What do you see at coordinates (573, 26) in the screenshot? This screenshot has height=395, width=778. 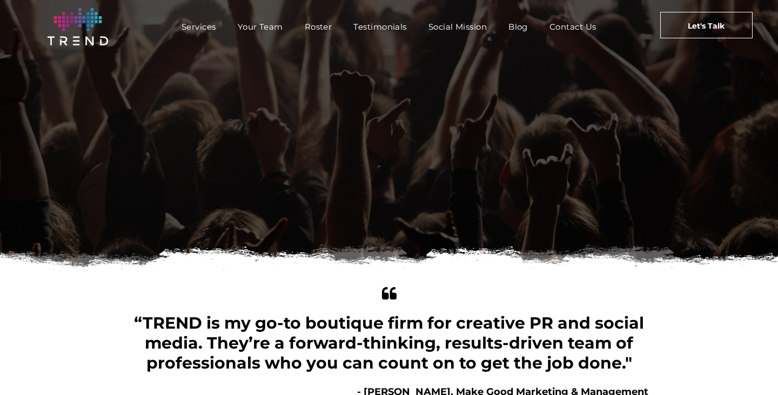 I see `a: Contact Us` at bounding box center [573, 26].